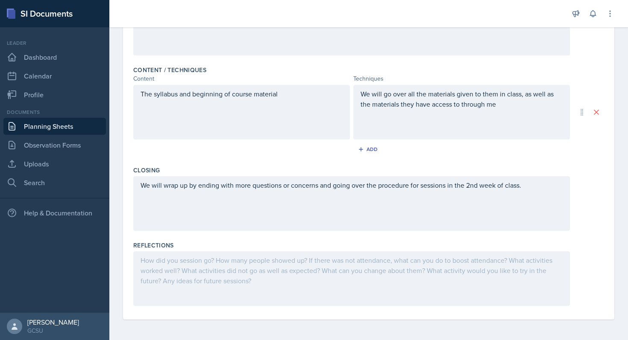 Image resolution: width=628 pixels, height=340 pixels. Describe the element at coordinates (153, 245) in the screenshot. I see `label: Reflections` at that location.